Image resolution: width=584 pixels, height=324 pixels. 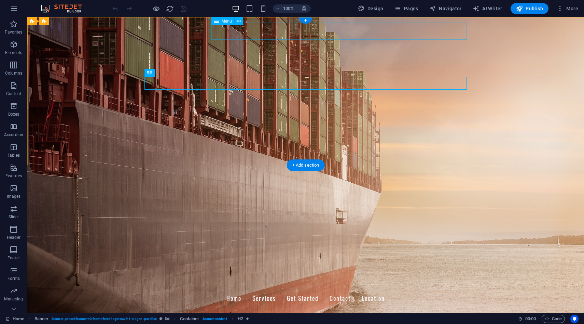 What do you see at coordinates (142, 318) in the screenshot?
I see `nav: breadcrumb` at bounding box center [142, 318].